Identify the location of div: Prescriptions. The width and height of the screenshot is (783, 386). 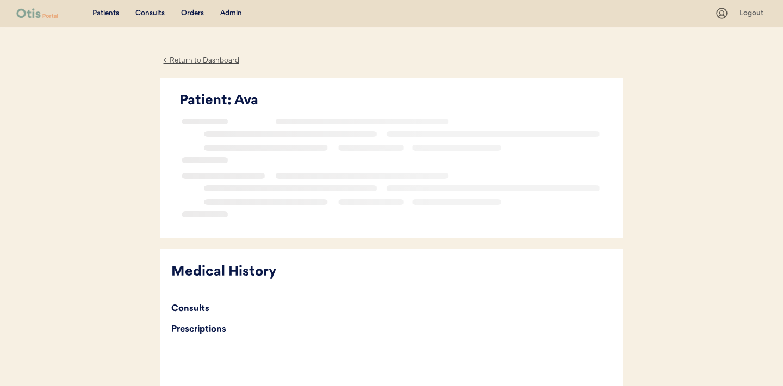
(392, 330).